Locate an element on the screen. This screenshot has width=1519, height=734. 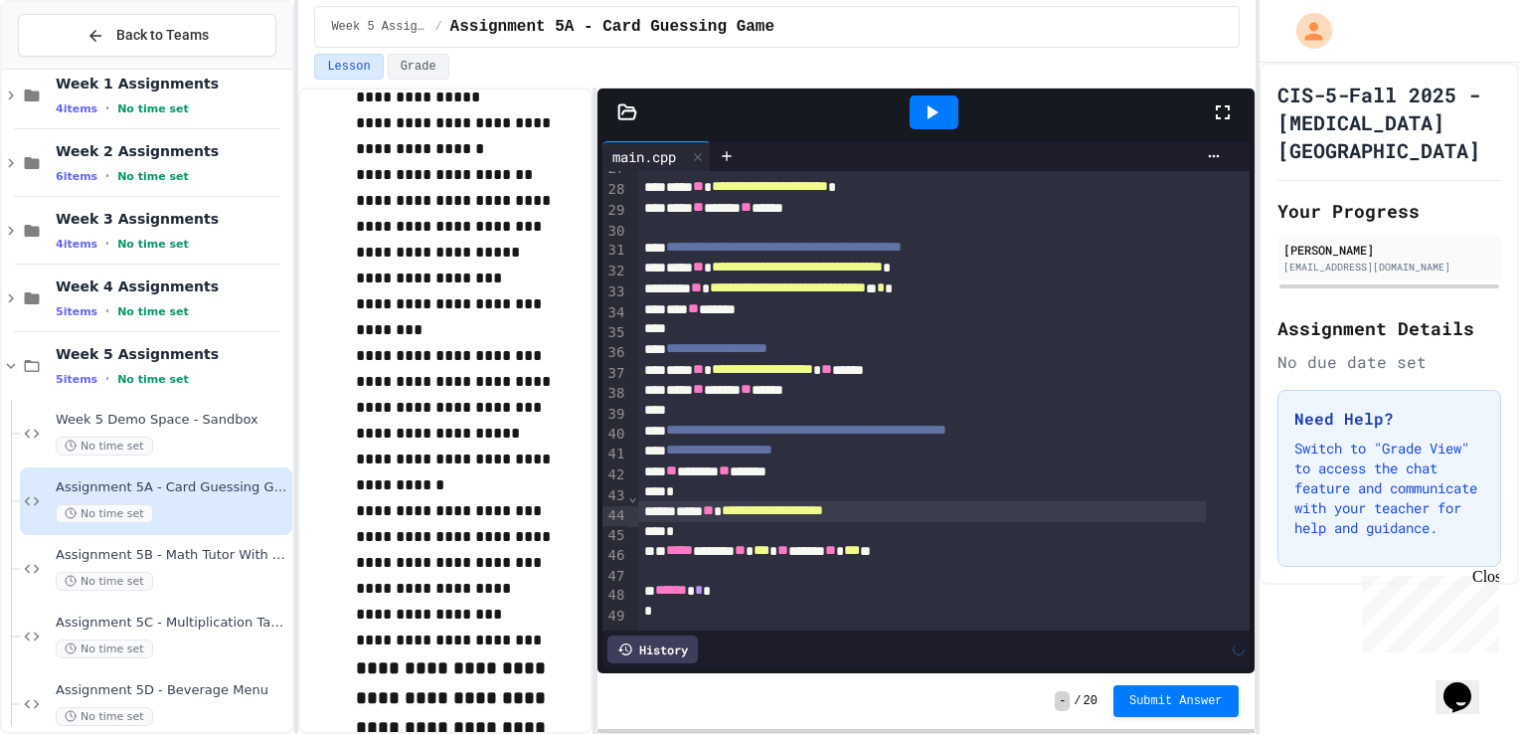
span: Back to Teams is located at coordinates (162, 35).